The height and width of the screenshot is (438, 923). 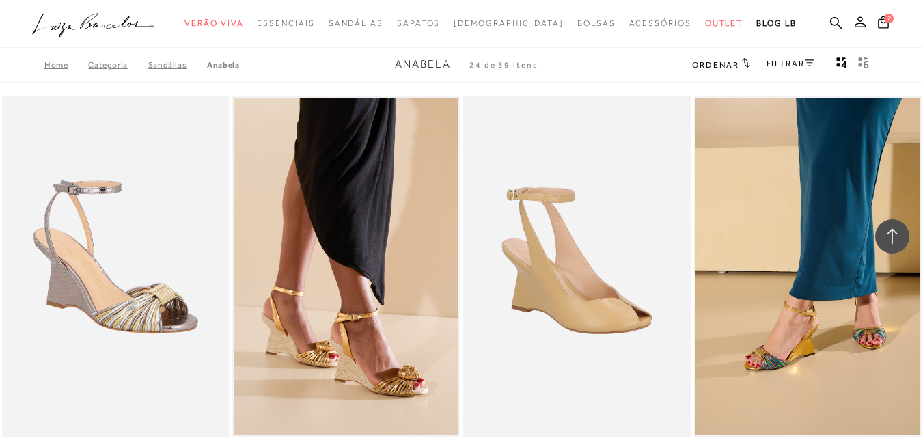 What do you see at coordinates (715, 65) in the screenshot?
I see `span: Ordenar` at bounding box center [715, 65].